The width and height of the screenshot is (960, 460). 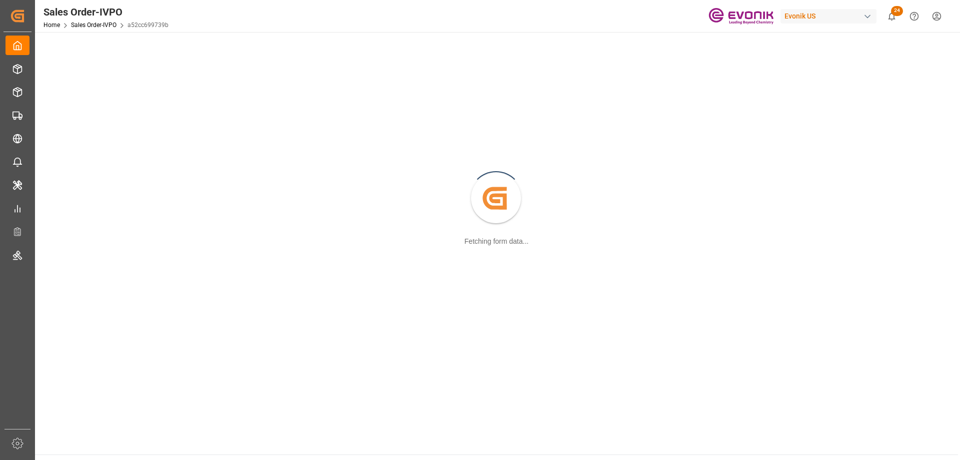 What do you see at coordinates (94, 25) in the screenshot?
I see `a: Sales Order-IVPO` at bounding box center [94, 25].